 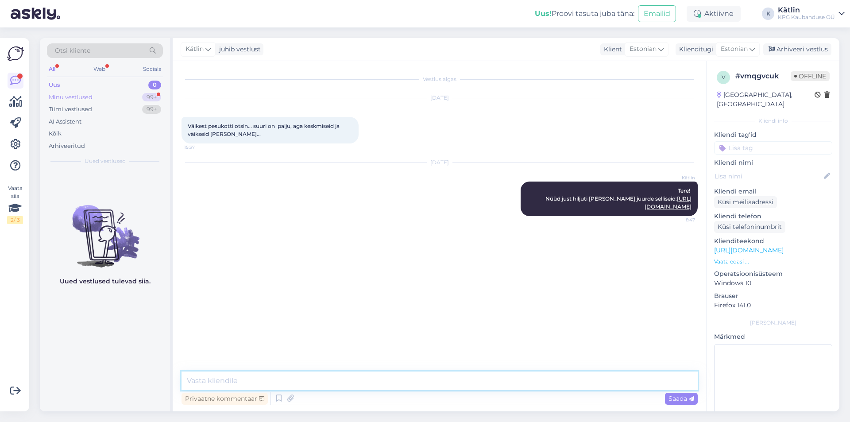 What do you see at coordinates (773, 241) in the screenshot?
I see `p: Klienditeekond` at bounding box center [773, 241].